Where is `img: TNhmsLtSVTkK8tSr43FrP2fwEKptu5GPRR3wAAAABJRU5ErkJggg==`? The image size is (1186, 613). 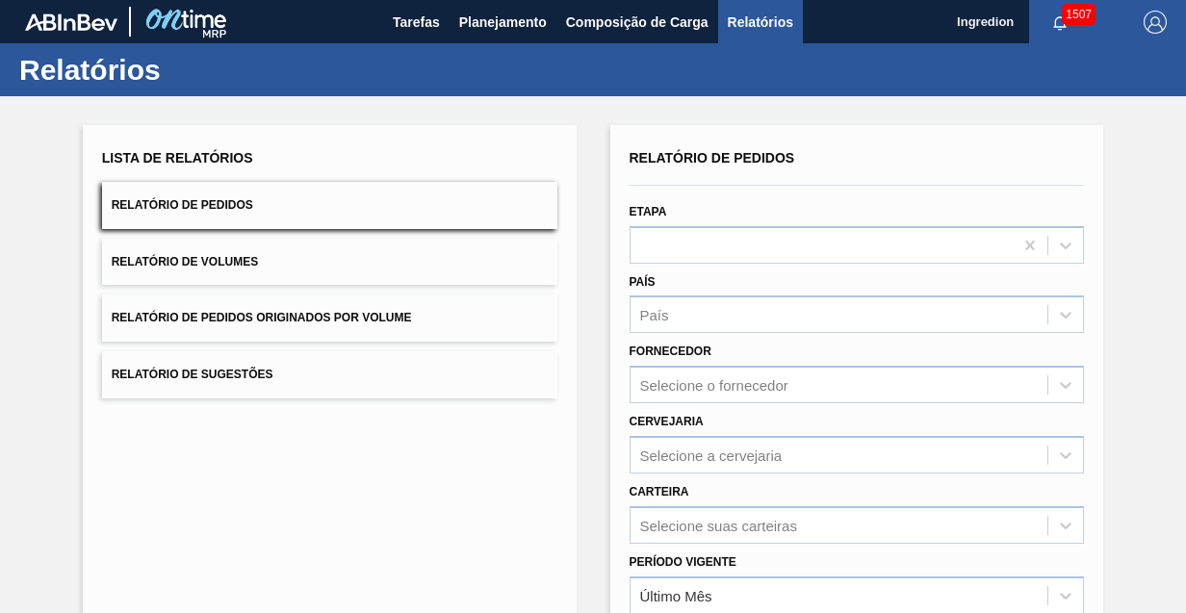 img: TNhmsLtSVTkK8tSr43FrP2fwEKptu5GPRR3wAAAABJRU5ErkJggg== is located at coordinates (71, 22).